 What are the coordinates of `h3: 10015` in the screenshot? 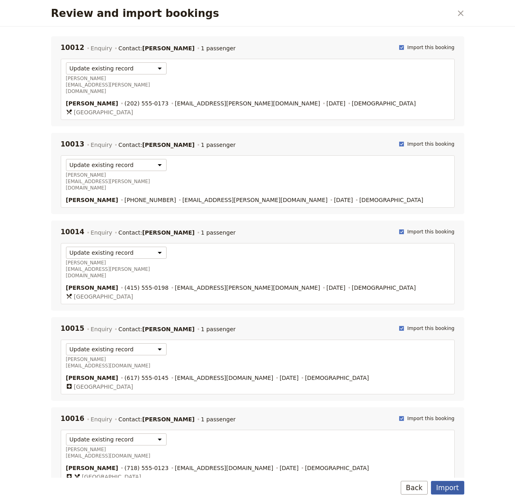 It's located at (72, 328).